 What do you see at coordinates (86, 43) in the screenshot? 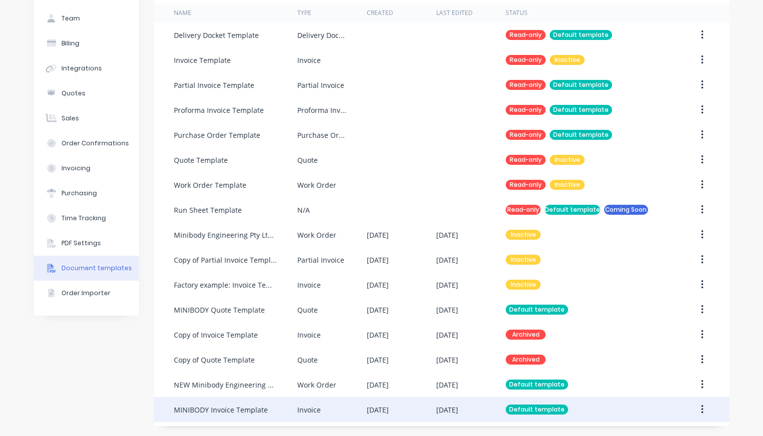
I see `button: Billing` at bounding box center [86, 43].